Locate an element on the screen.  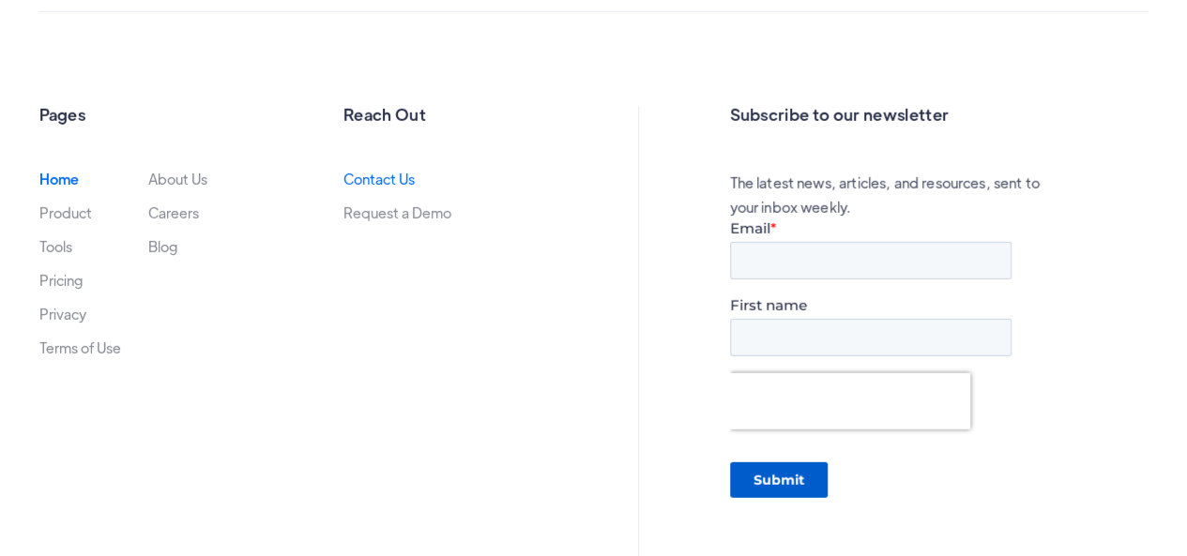
h2: Subscribe to our newsletter is located at coordinates (939, 114).